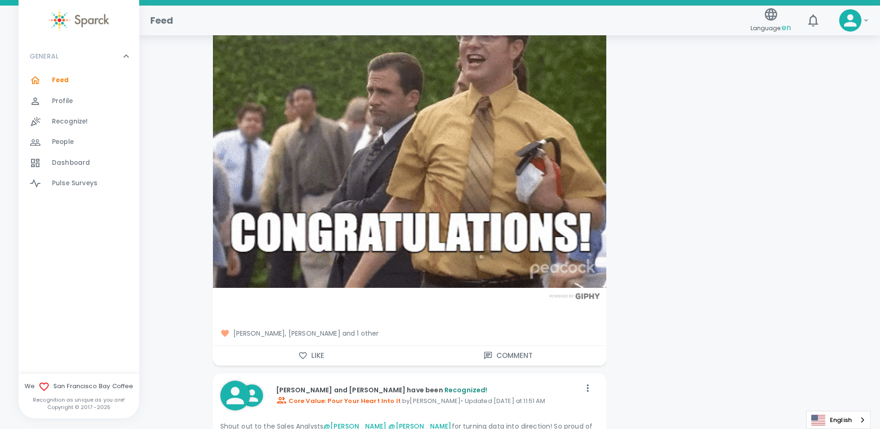 This screenshot has height=429, width=880. I want to click on div: Feed, so click(79, 80).